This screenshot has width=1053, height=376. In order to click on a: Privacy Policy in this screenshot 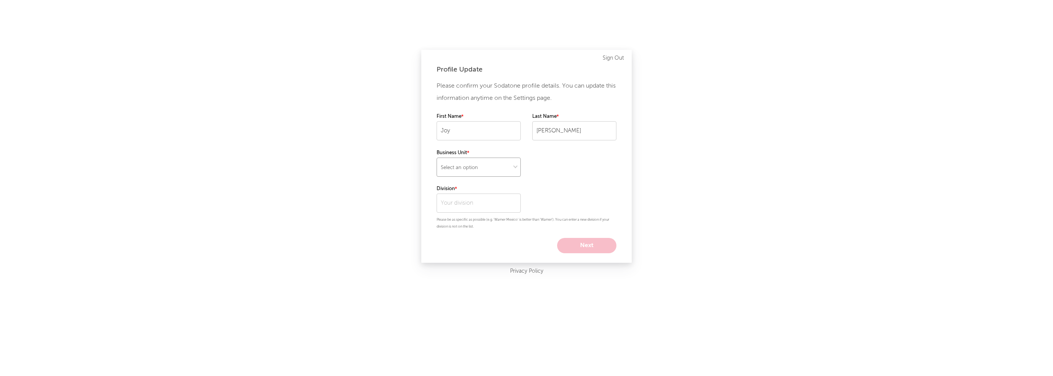, I will do `click(526, 271)`.